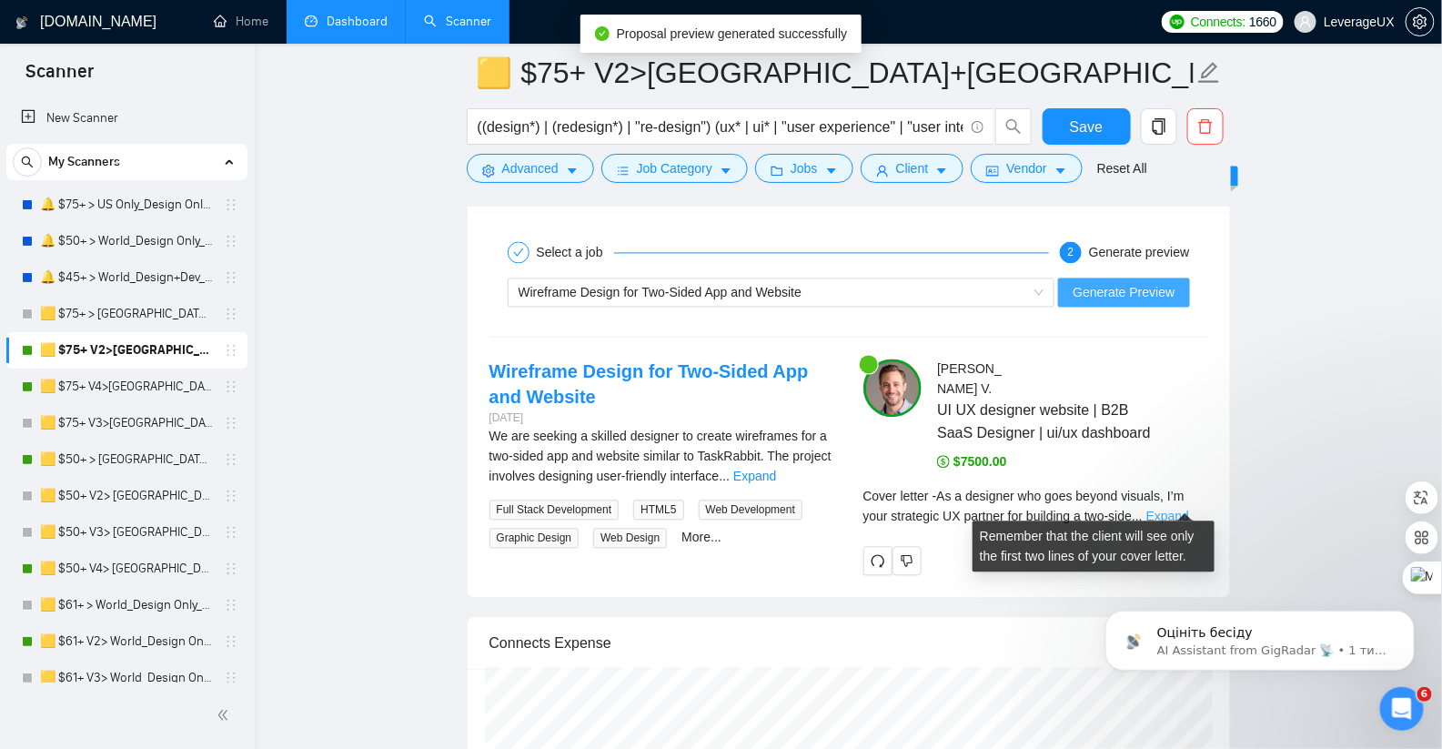 Image resolution: width=1442 pixels, height=749 pixels. Describe the element at coordinates (197, 78) in the screenshot. I see `p: Message from AI Assistant from GigRadar 📡, sent 1 тиж. тому` at that location.